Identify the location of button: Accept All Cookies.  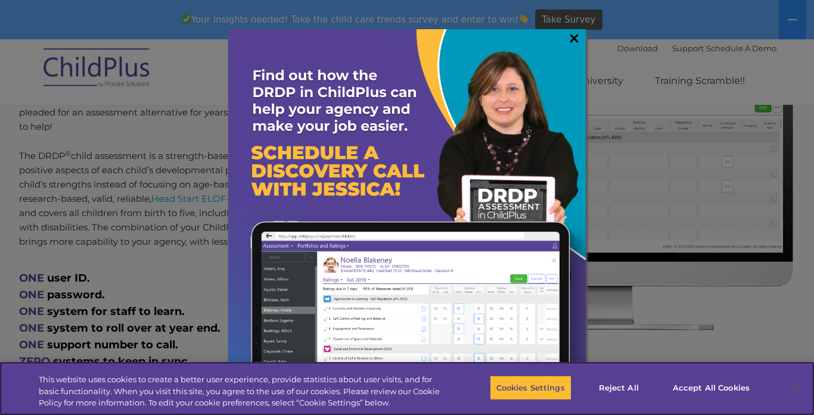
(711, 388).